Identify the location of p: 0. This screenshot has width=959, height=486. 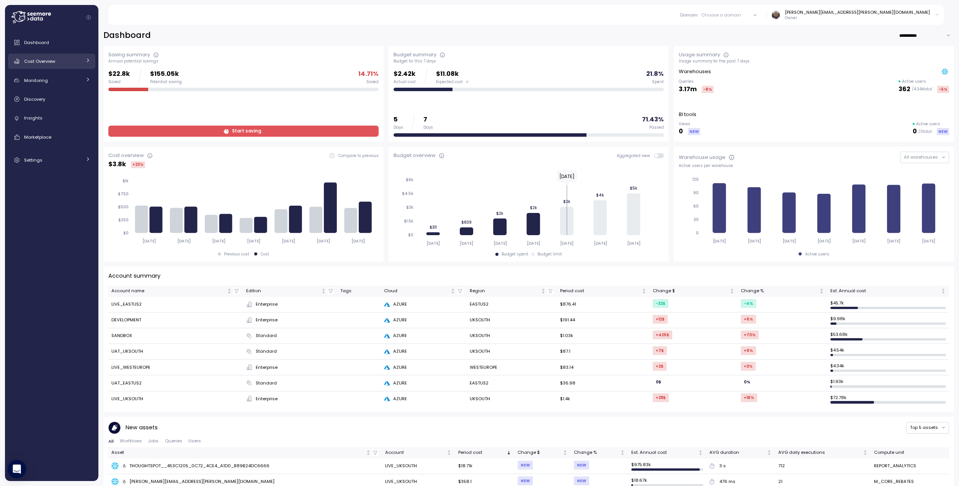
(681, 131).